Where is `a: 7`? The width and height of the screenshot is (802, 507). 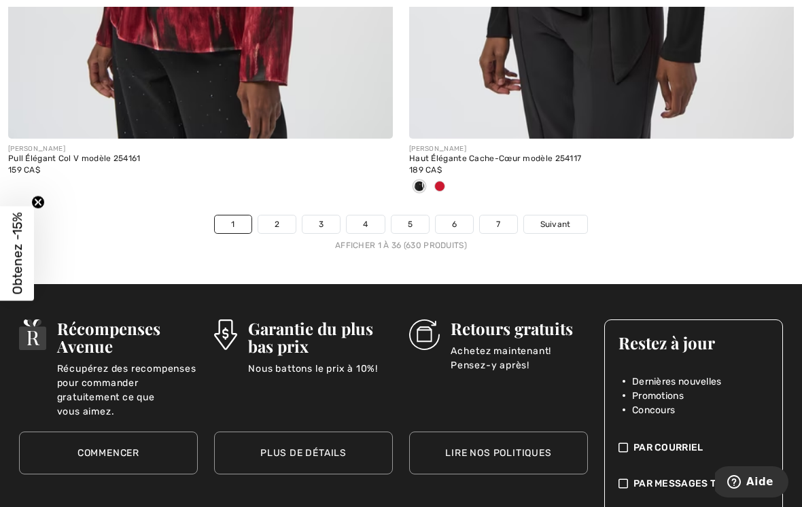 a: 7 is located at coordinates (498, 224).